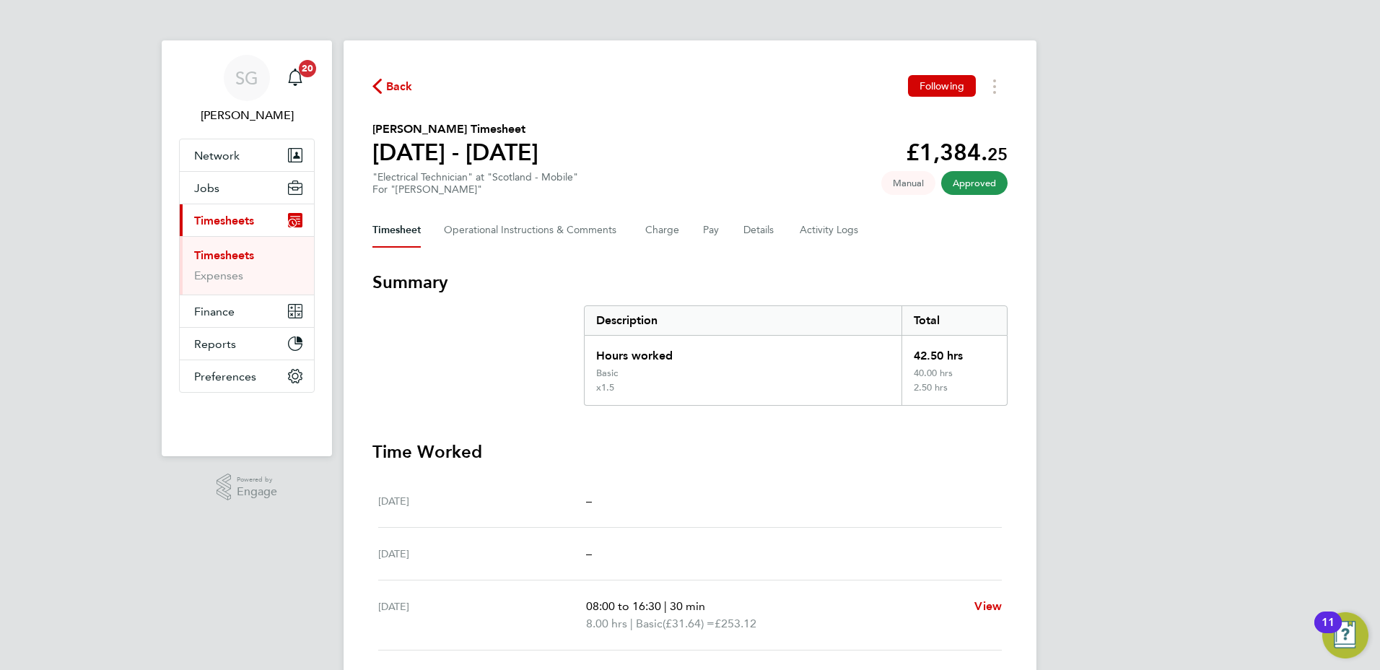 The width and height of the screenshot is (1380, 670). Describe the element at coordinates (206, 188) in the screenshot. I see `span: Jobs` at that location.